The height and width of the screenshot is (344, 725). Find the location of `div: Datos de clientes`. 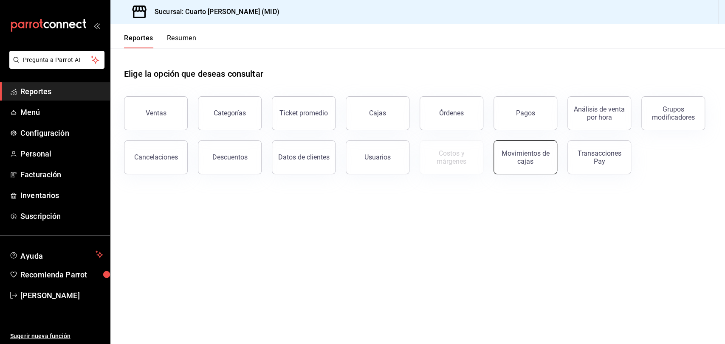

div: Datos de clientes is located at coordinates (304, 157).